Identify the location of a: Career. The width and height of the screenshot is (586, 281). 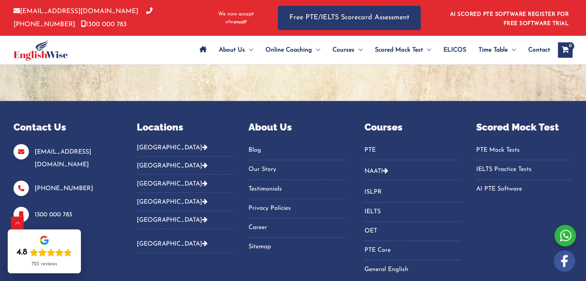
(297, 228).